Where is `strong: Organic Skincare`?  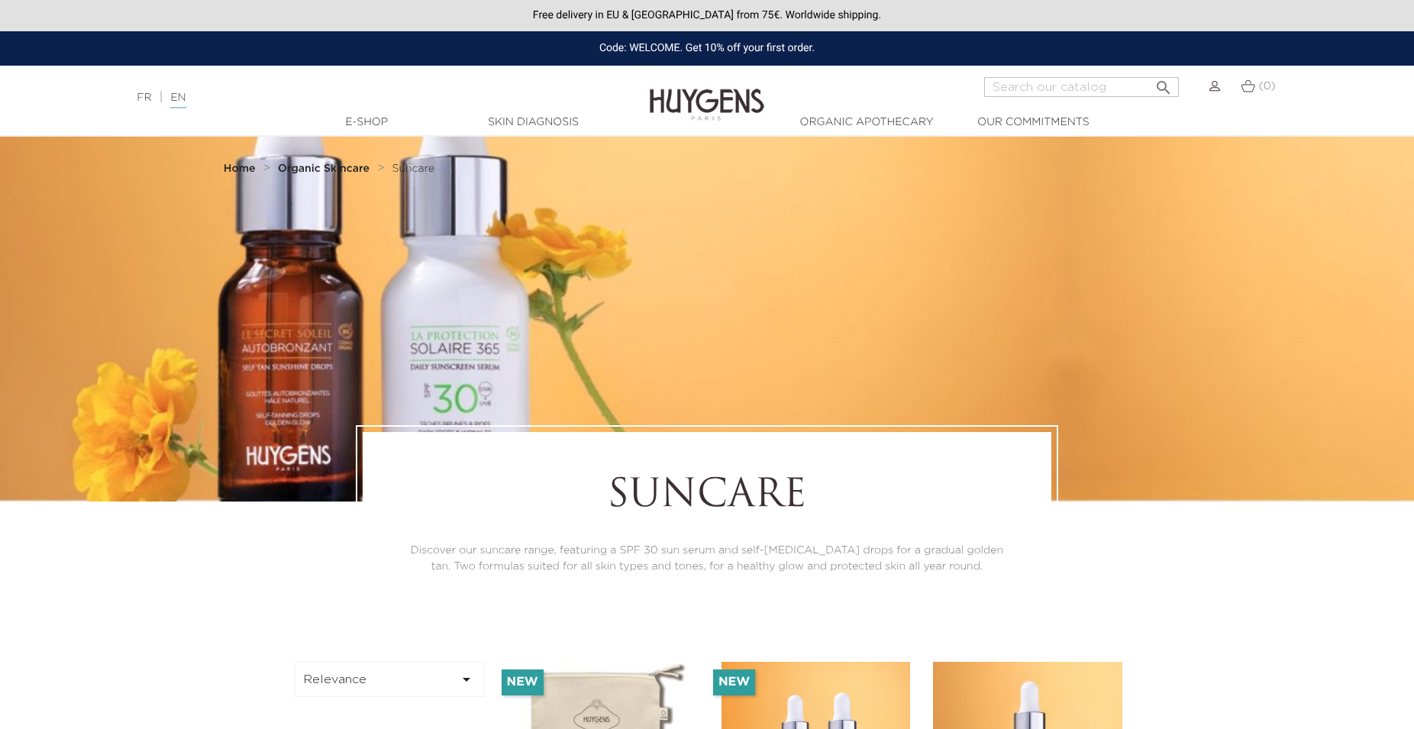 strong: Organic Skincare is located at coordinates (324, 169).